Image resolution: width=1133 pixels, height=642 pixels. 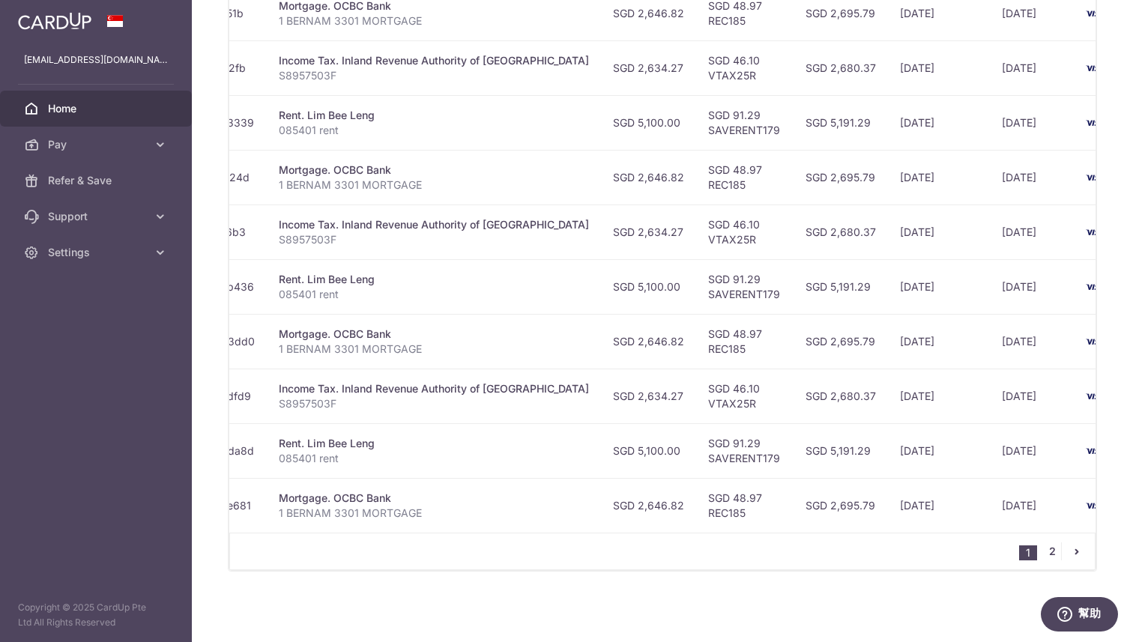 What do you see at coordinates (55, 21) in the screenshot?
I see `img: CardUp` at bounding box center [55, 21].